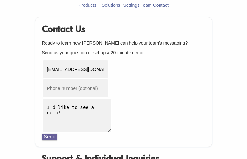 The width and height of the screenshot is (247, 159). What do you see at coordinates (124, 29) in the screenshot?
I see `h1: Contact Us` at bounding box center [124, 29].